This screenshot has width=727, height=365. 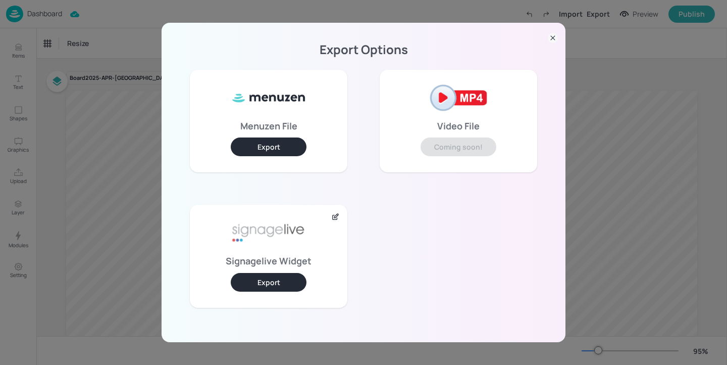 I want to click on img: signage-live-aafa7296.png, so click(x=269, y=233).